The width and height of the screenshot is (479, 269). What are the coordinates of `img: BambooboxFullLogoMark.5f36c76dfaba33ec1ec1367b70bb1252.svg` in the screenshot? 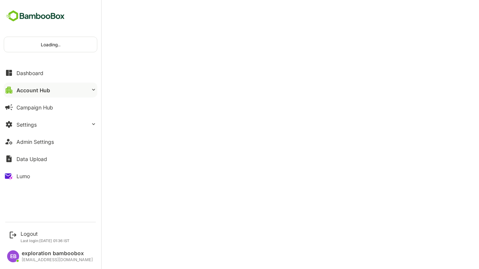 It's located at (35, 16).